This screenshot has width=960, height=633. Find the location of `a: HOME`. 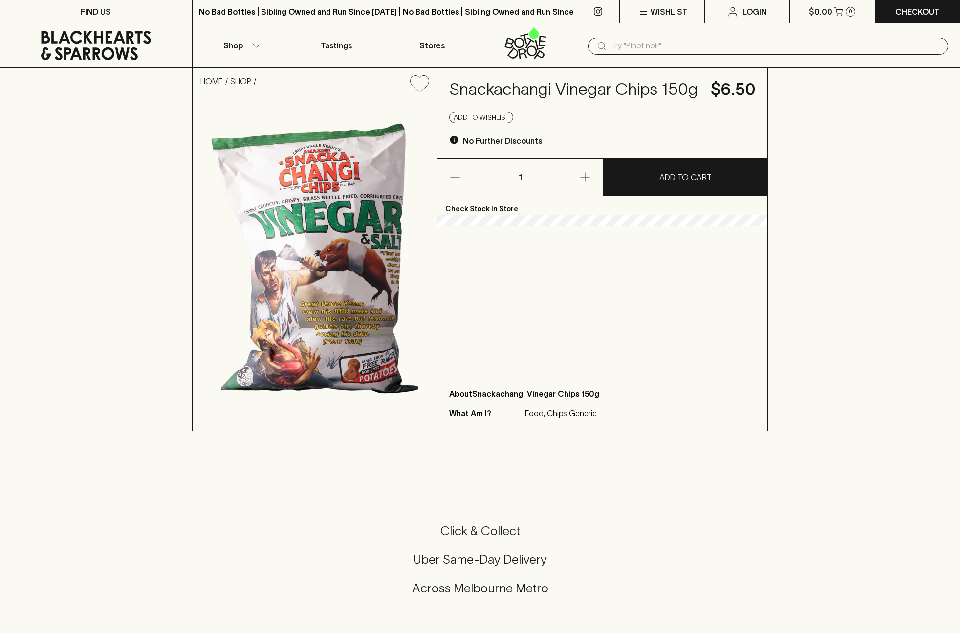

a: HOME is located at coordinates (212, 81).